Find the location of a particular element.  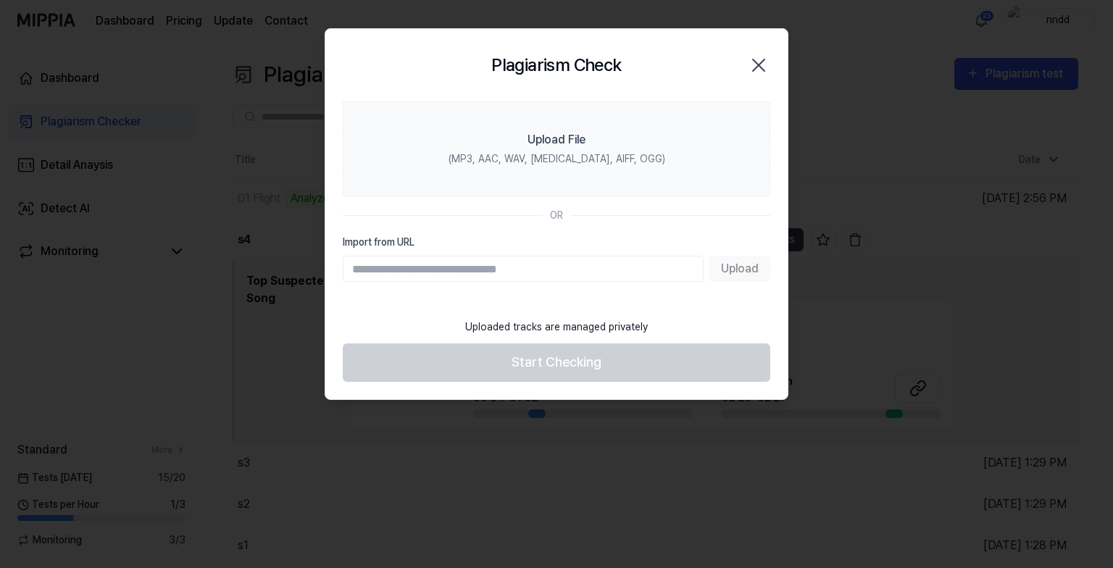

label: Import from URL is located at coordinates (557, 242).